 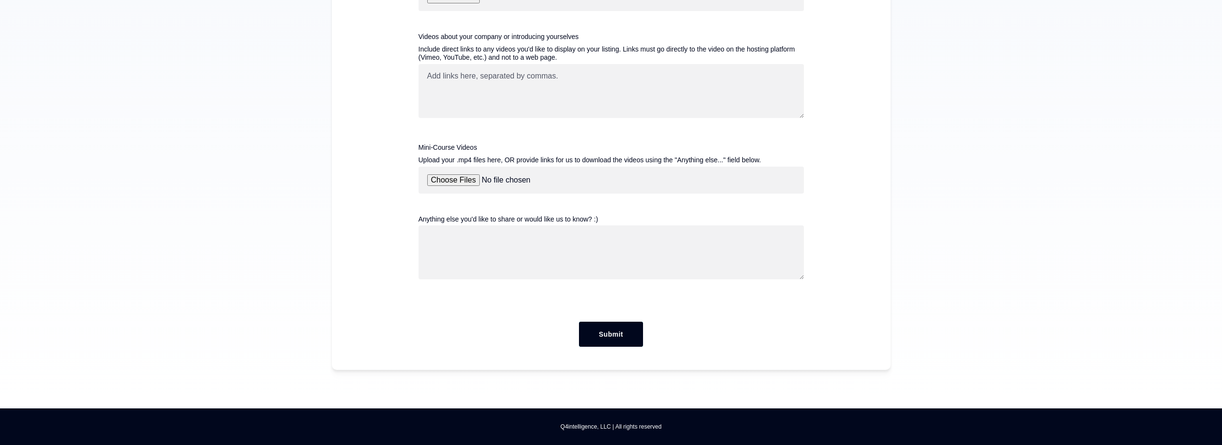 What do you see at coordinates (448, 147) in the screenshot?
I see `span: Mini-Course Videos` at bounding box center [448, 147].